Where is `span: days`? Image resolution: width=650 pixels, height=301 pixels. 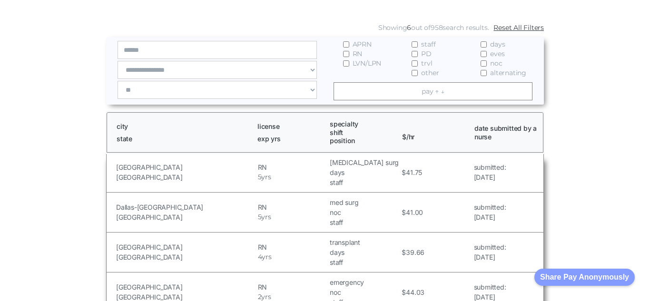
span: days is located at coordinates (497, 44).